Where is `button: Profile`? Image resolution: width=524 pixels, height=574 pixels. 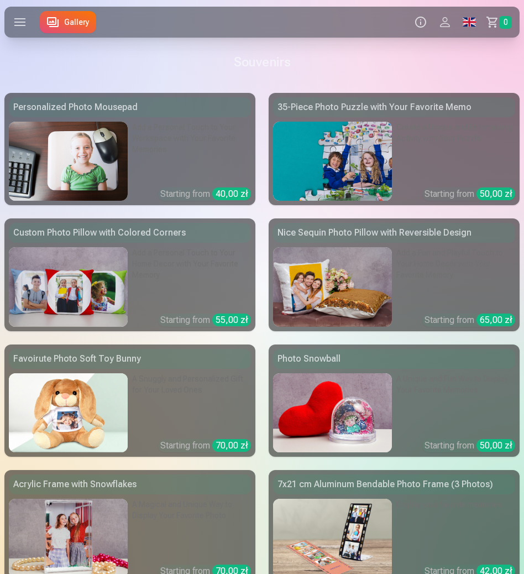
button: Profile is located at coordinates (445, 22).